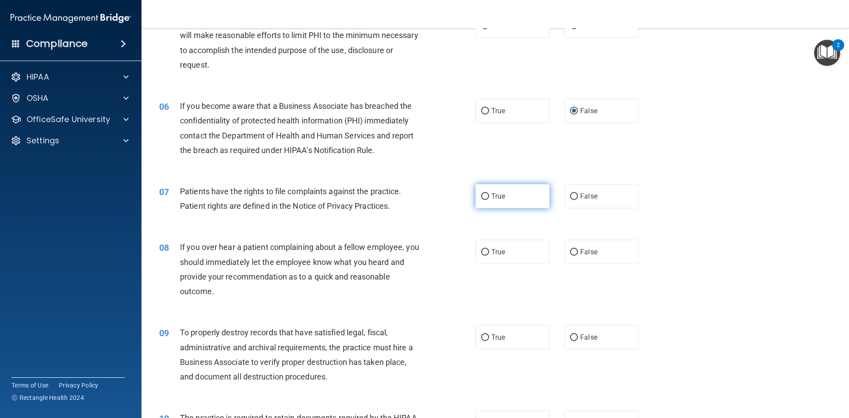 Image resolution: width=849 pixels, height=418 pixels. What do you see at coordinates (164, 333) in the screenshot?
I see `span: 09` at bounding box center [164, 333].